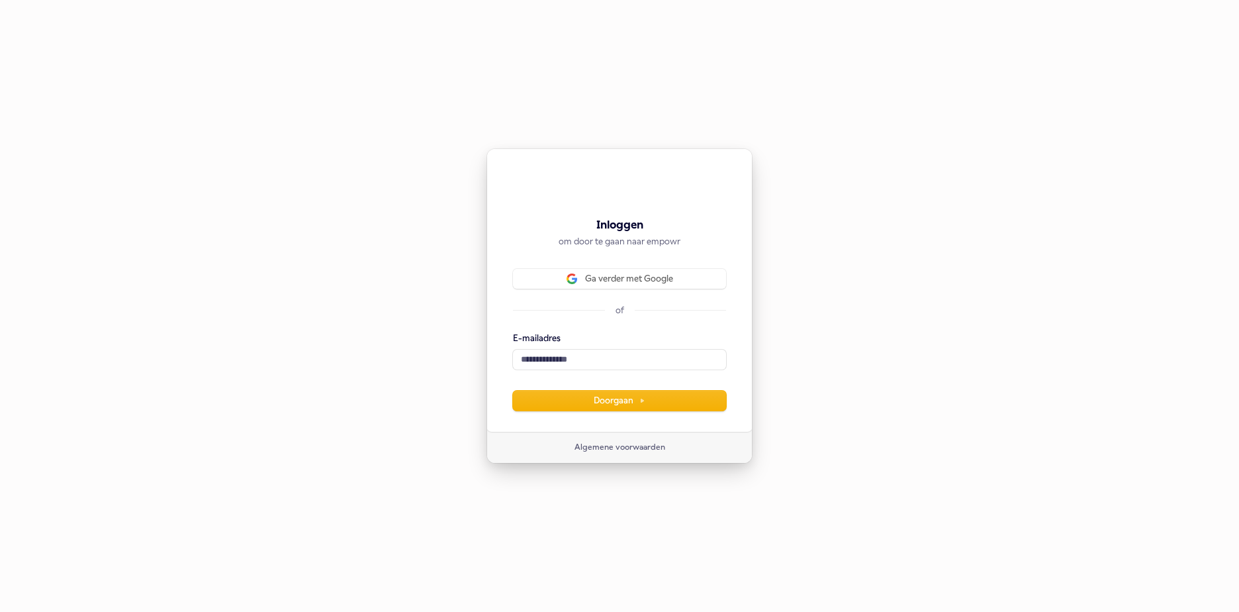 This screenshot has width=1239, height=612. Describe the element at coordinates (572, 279) in the screenshot. I see `img: Sign in with Google` at that location.